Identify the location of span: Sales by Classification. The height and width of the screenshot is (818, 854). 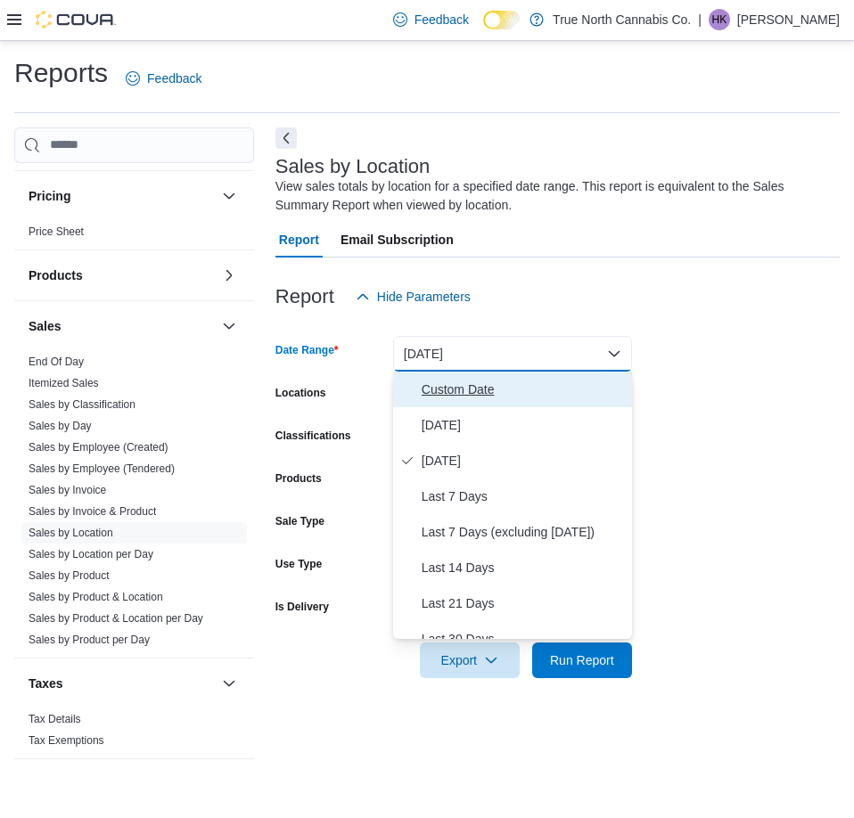
(82, 405).